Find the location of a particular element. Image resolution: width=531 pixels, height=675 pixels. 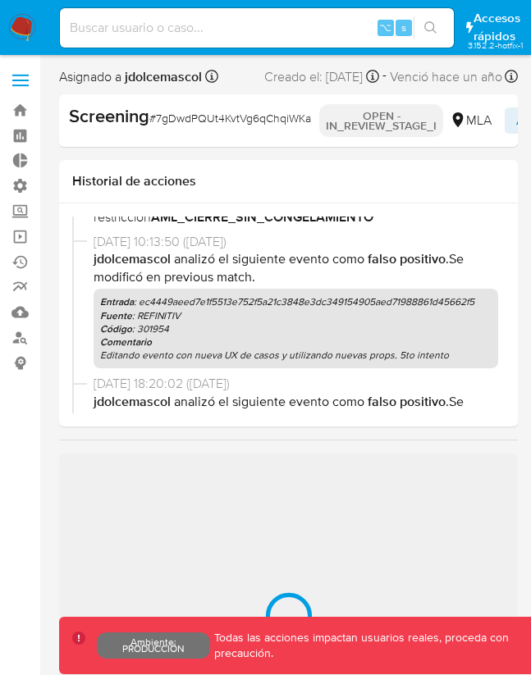

button: search-icon is located at coordinates (430, 28).